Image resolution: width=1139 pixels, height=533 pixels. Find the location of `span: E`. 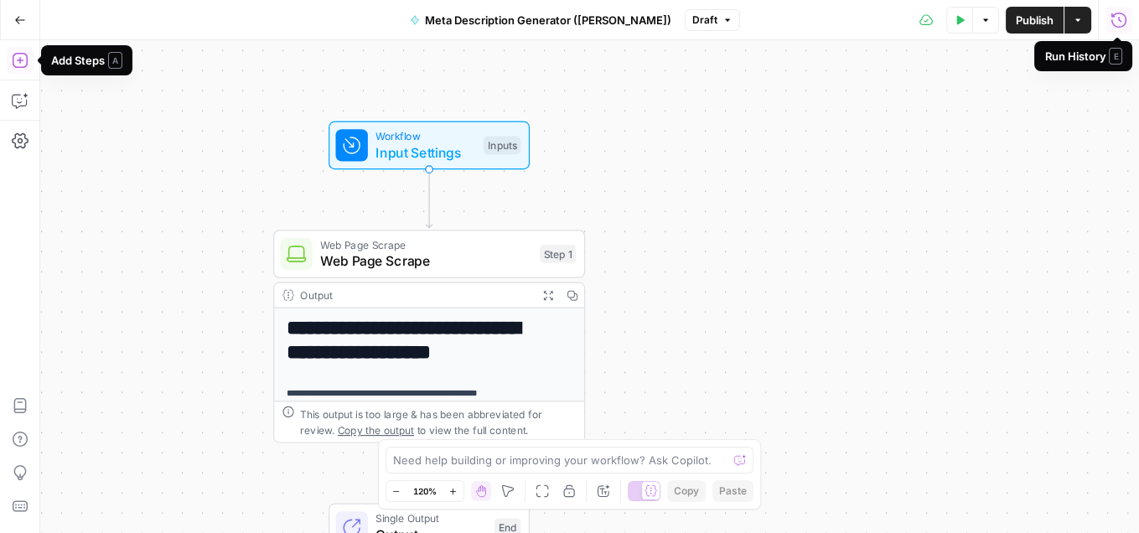

span: E is located at coordinates (1116, 56).